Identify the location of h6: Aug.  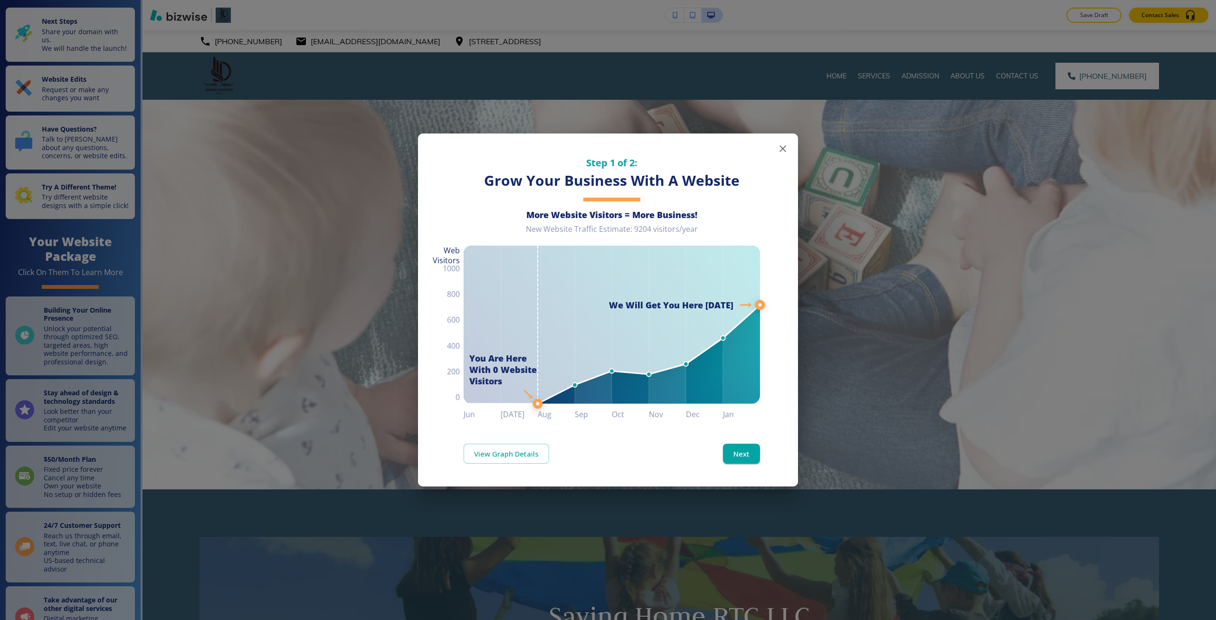
(556, 414).